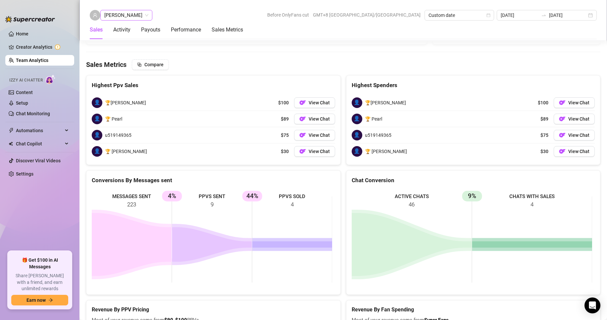 The height and width of the screenshot is (320, 607). Describe the element at coordinates (213, 310) in the screenshot. I see `h5: Revenue By PPV Pricing` at that location.